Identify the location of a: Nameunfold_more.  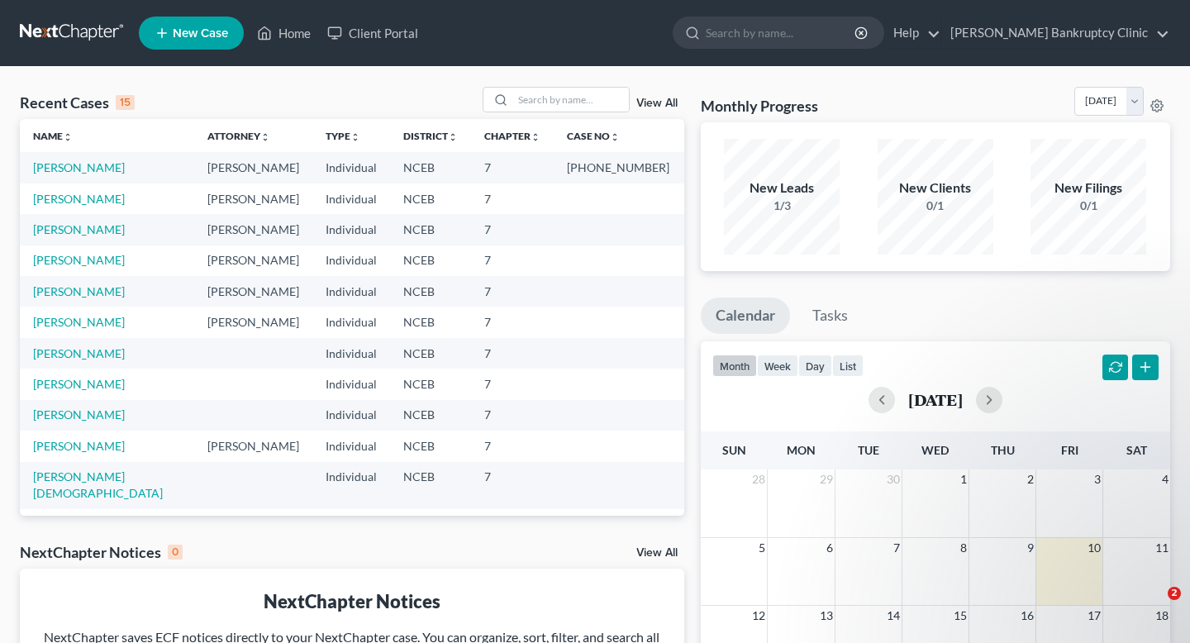
(53, 136).